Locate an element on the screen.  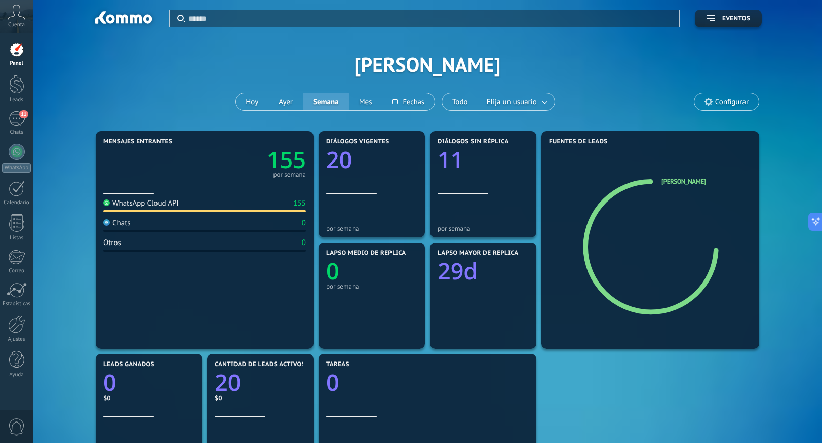
button: Eventos is located at coordinates (729, 18).